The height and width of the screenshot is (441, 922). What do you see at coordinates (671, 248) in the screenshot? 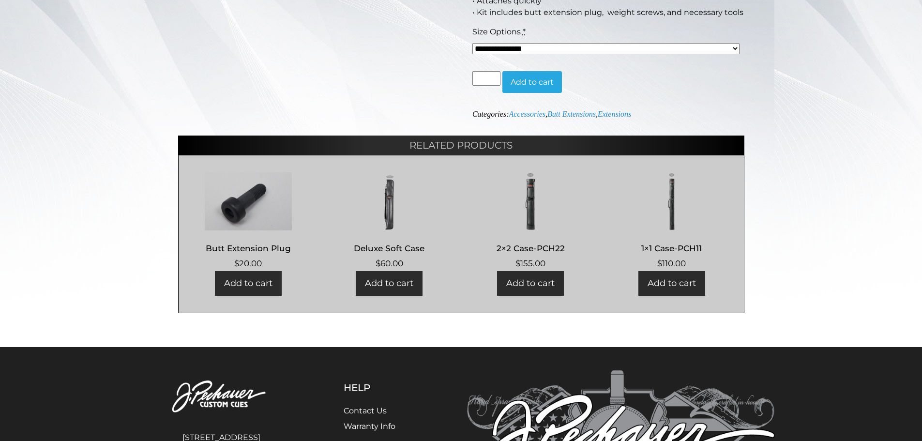
I see `h2: 1×1 Case-PCH11` at bounding box center [671, 248].